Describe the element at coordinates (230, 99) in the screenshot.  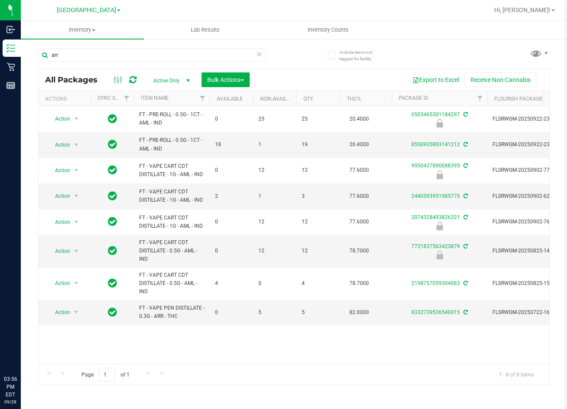
I see `a: Available` at that location.